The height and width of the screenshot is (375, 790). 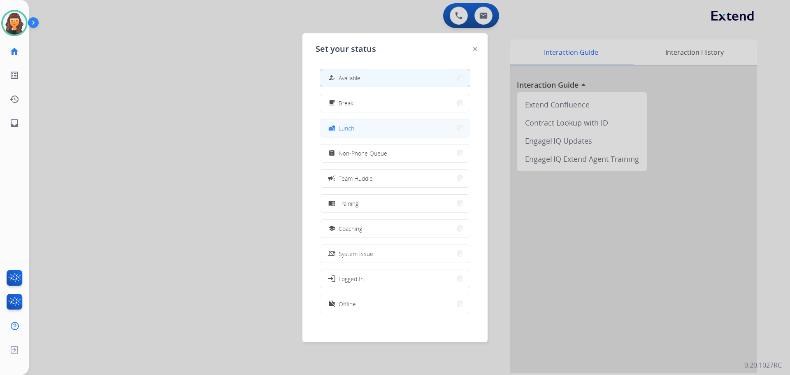 What do you see at coordinates (14, 75) in the screenshot?
I see `mat-icon: list_alt` at bounding box center [14, 75].